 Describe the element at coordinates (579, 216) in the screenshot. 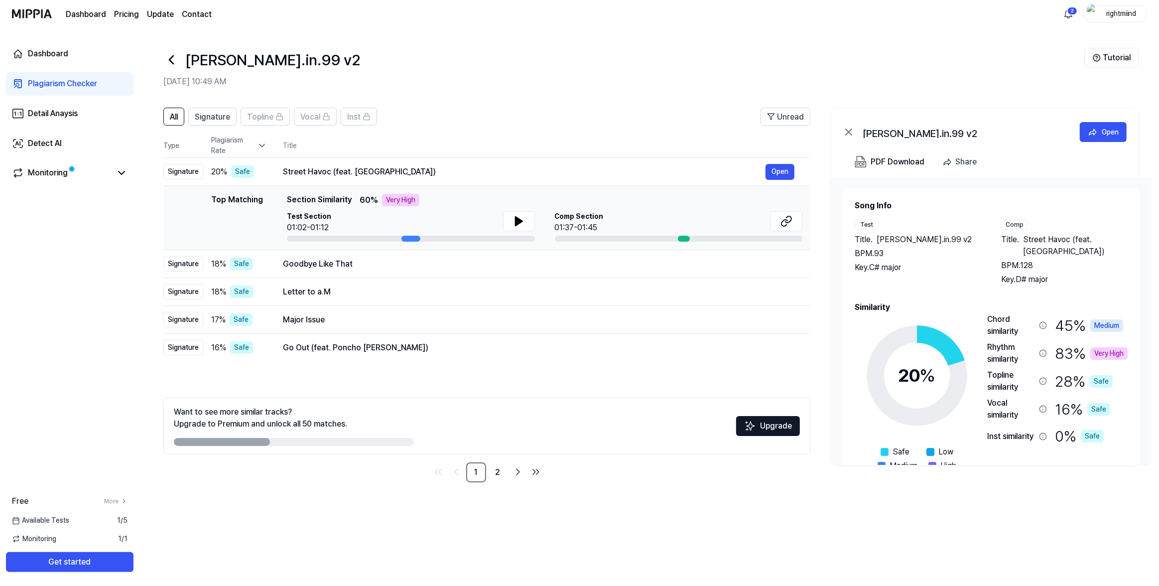

I see `span: Comp Section` at that location.